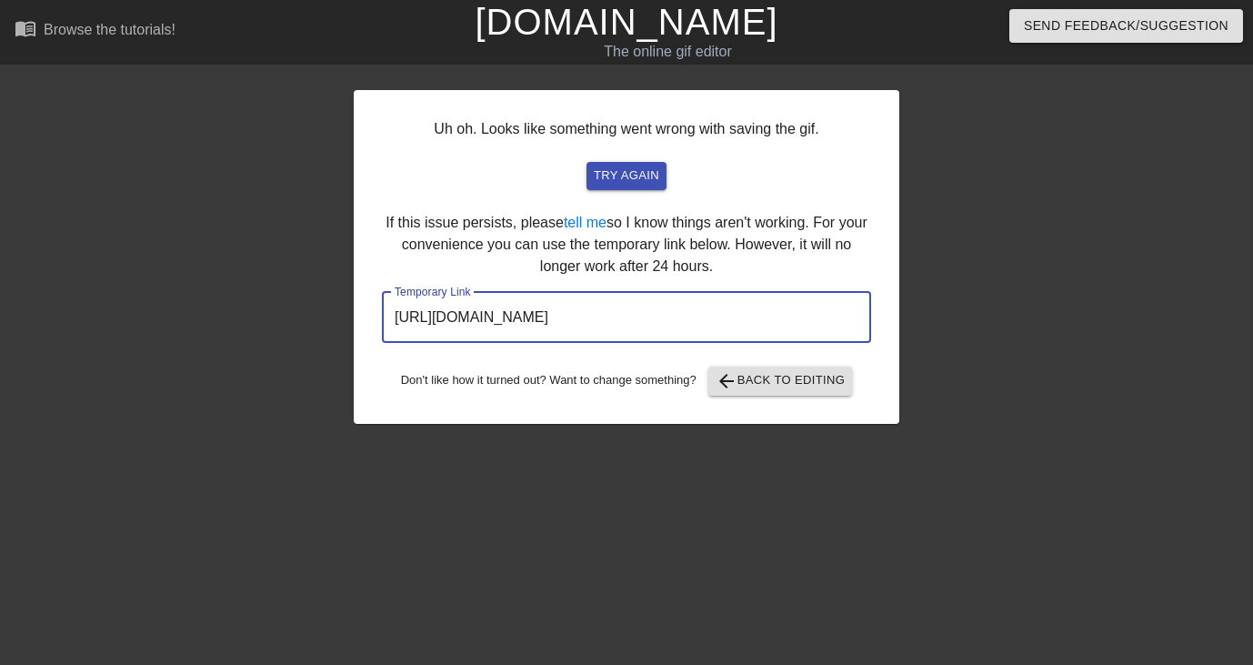  Describe the element at coordinates (627, 317) in the screenshot. I see `input: bare` at that location.